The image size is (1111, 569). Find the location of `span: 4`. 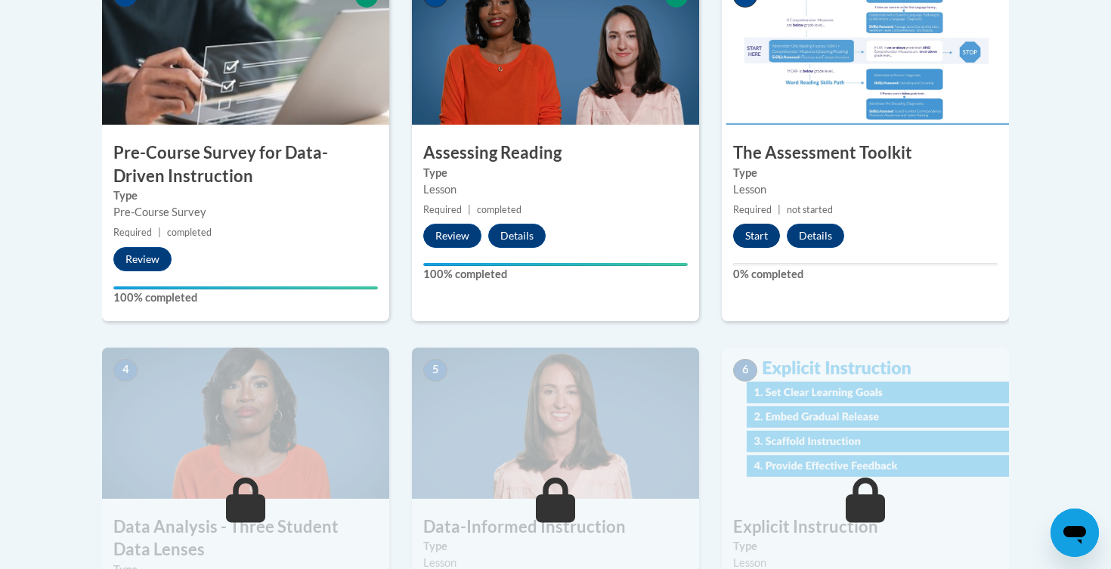

span: 4 is located at coordinates (126, 370).